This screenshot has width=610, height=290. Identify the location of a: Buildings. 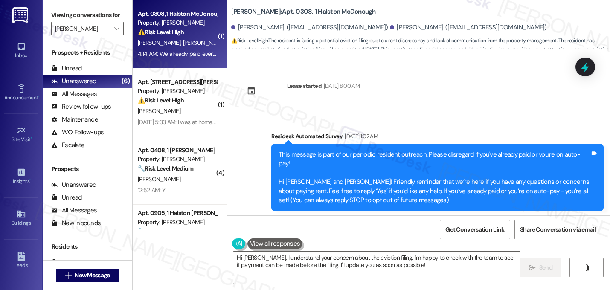
(21, 218).